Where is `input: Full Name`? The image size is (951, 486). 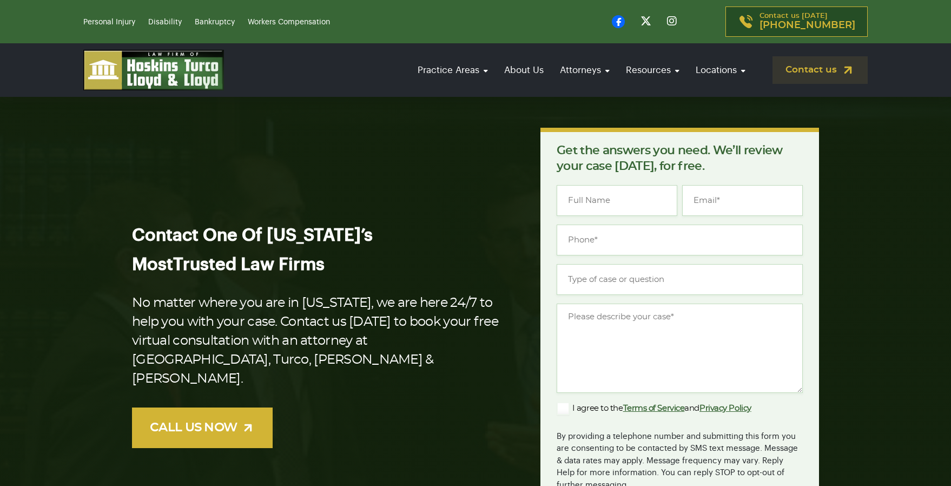
input: Full Name is located at coordinates (617, 200).